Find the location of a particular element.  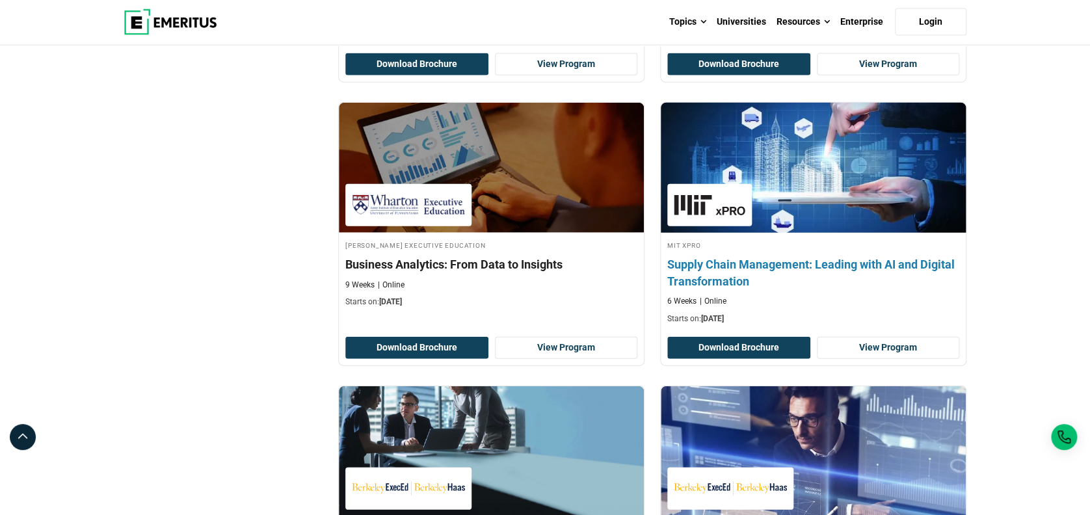

img: Business Analytics: From Data to Insights | Online Business Analytics Course is located at coordinates (491, 168).